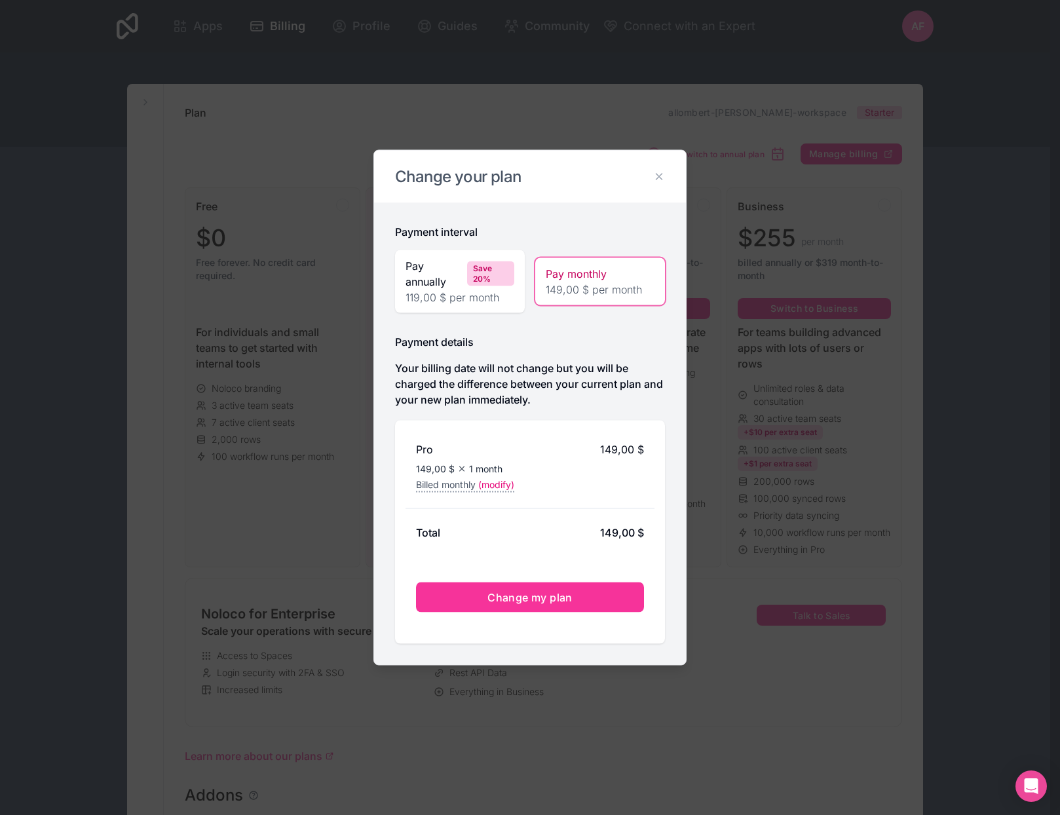 The height and width of the screenshot is (815, 1060). I want to click on span: 1 month, so click(485, 469).